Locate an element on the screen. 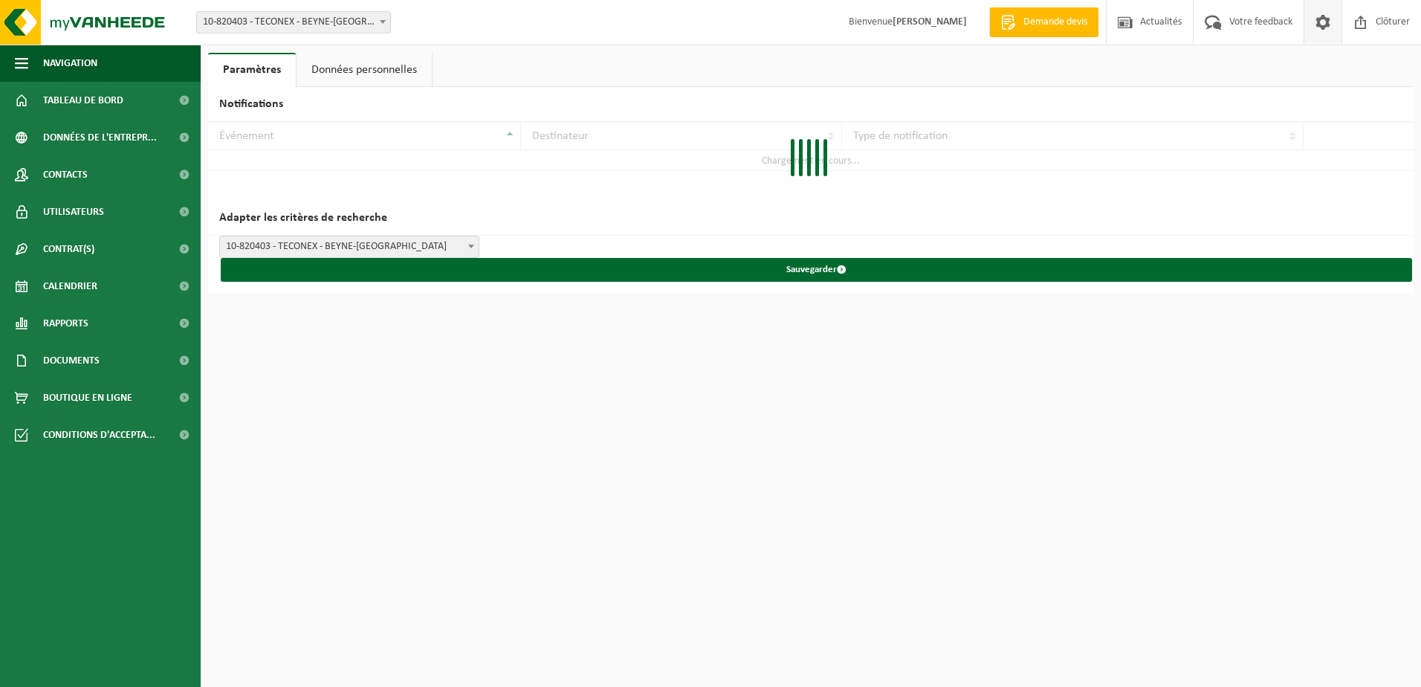  a: Données personnelles is located at coordinates (364, 70).